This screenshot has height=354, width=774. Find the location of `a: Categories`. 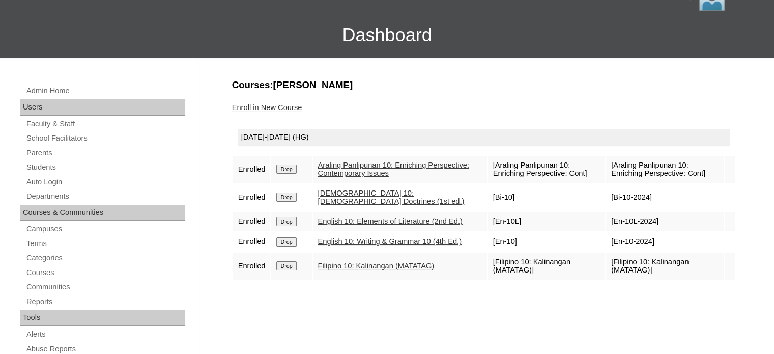

a: Categories is located at coordinates (105, 258).